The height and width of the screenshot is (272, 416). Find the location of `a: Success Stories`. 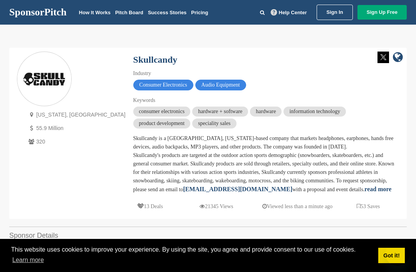

a: Success Stories is located at coordinates (167, 12).